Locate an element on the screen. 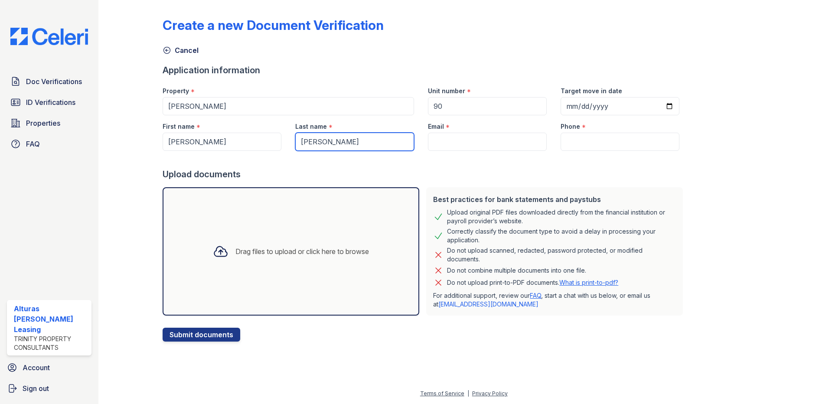  span: Properties is located at coordinates (43, 123).